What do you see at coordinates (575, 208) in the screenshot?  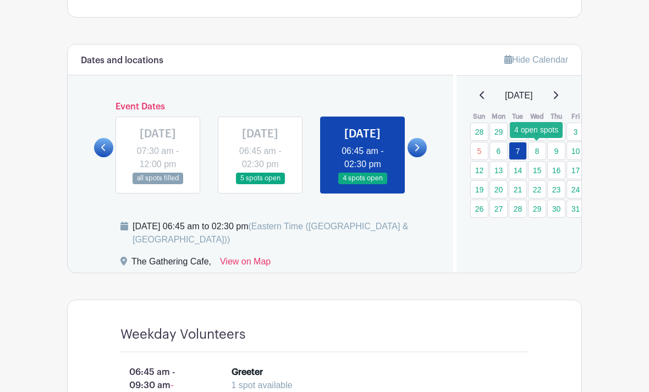 I see `a: 31` at bounding box center [575, 208].